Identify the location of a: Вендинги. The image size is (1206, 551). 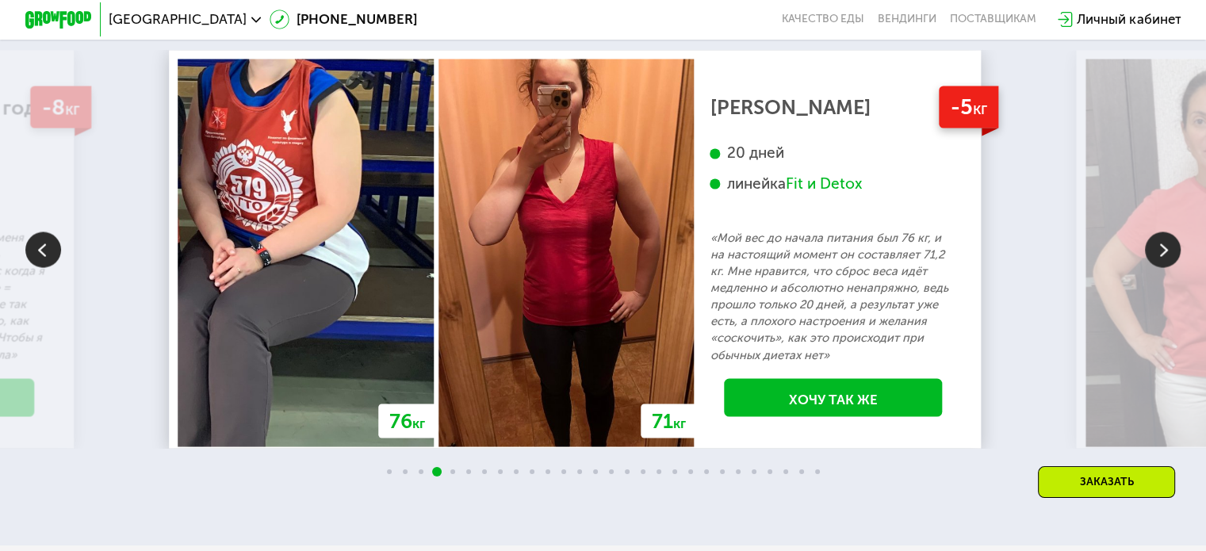
(907, 19).